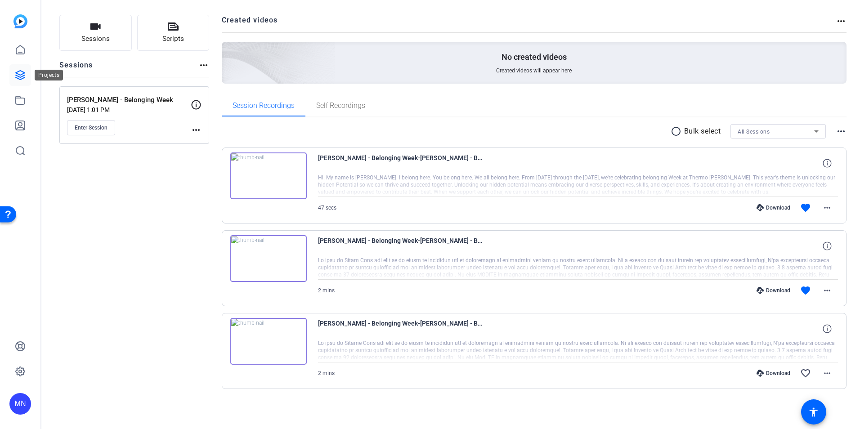 Image resolution: width=860 pixels, height=429 pixels. I want to click on h2: Created videos, so click(529, 23).